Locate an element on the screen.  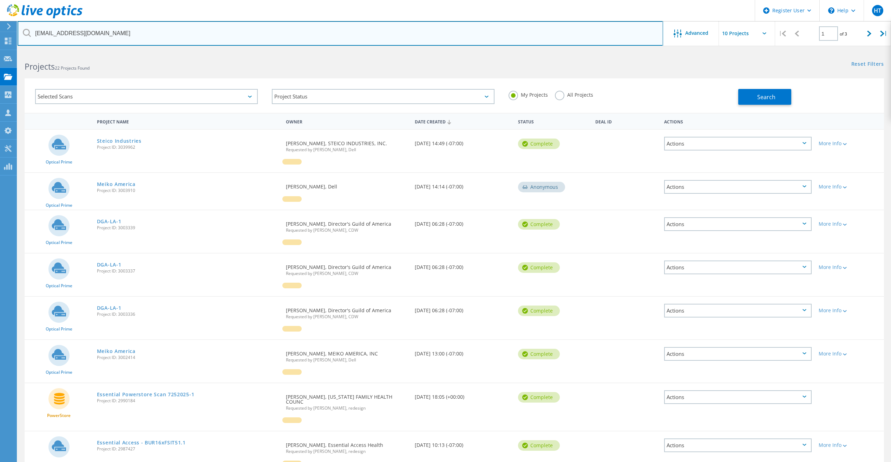
label: My Projects is located at coordinates (528, 94).